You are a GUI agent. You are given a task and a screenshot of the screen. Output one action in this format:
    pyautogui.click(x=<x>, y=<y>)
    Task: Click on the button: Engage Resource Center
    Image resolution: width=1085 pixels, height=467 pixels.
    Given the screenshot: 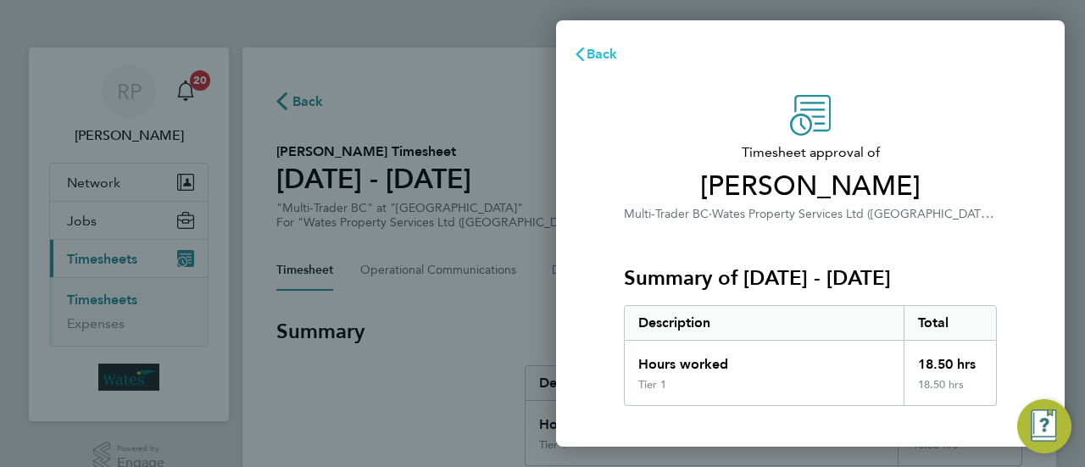 What is the action you would take?
    pyautogui.click(x=1044, y=426)
    